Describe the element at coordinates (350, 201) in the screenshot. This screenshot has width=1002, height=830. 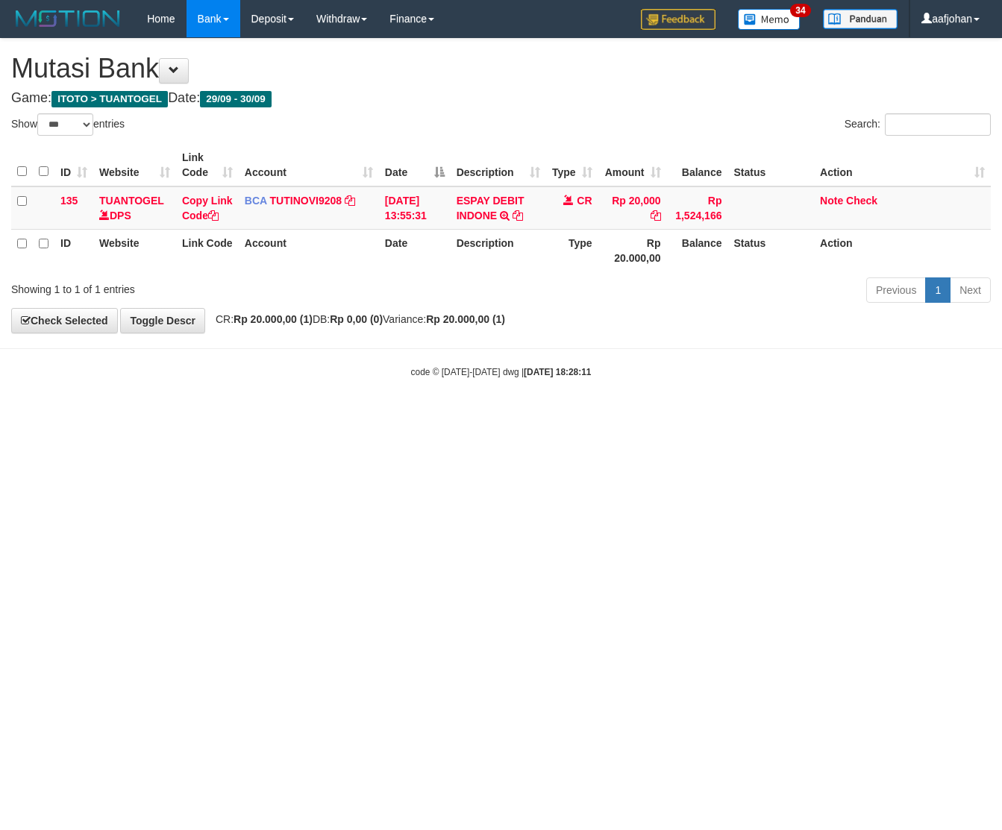
I see `a: Copy TUTINOVI9208 to clipboard` at that location.